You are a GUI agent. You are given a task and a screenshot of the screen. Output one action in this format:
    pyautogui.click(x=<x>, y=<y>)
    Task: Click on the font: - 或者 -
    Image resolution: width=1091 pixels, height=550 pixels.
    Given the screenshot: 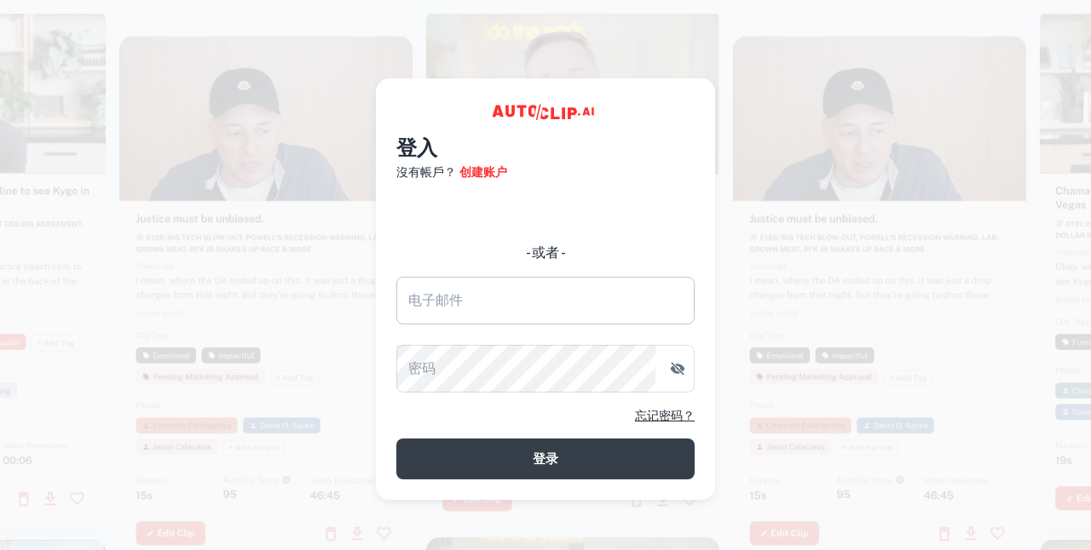 What is the action you would take?
    pyautogui.click(x=545, y=252)
    